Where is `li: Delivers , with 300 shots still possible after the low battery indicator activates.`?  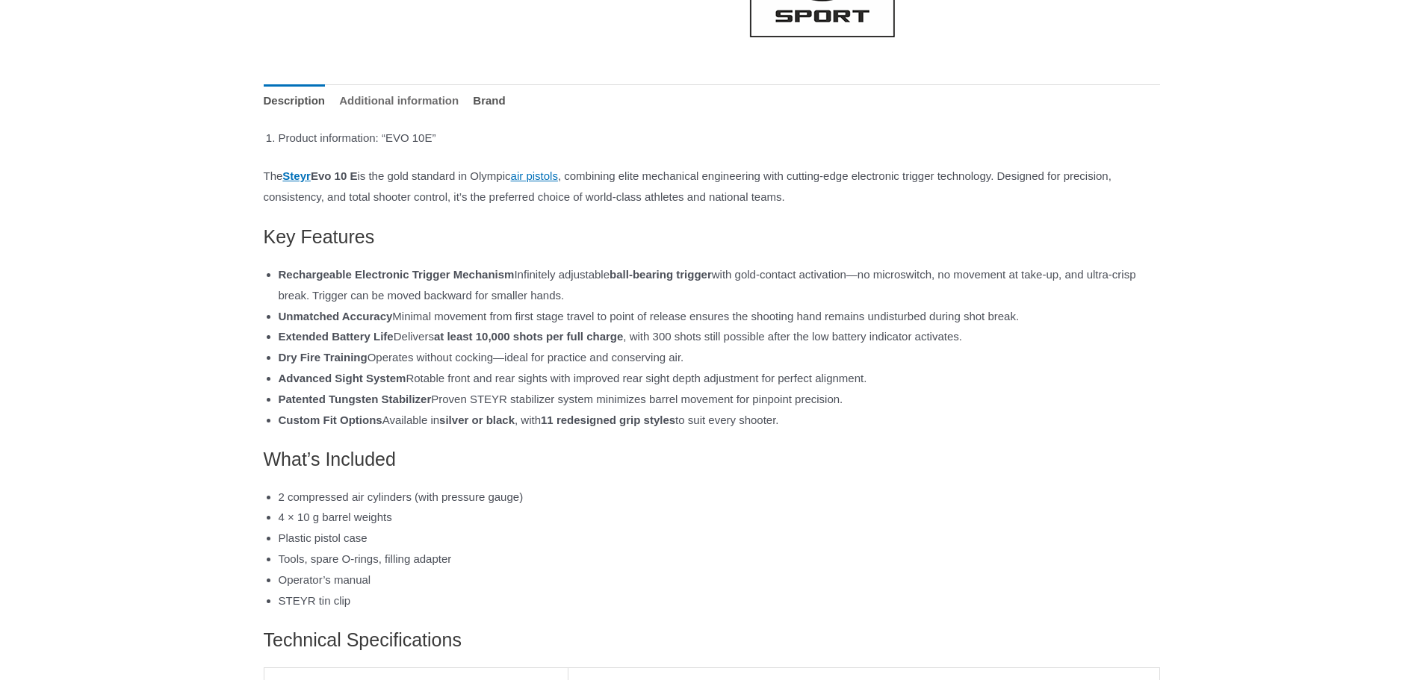 li: Delivers , with 300 shots still possible after the low battery indicator activates. is located at coordinates (719, 337).